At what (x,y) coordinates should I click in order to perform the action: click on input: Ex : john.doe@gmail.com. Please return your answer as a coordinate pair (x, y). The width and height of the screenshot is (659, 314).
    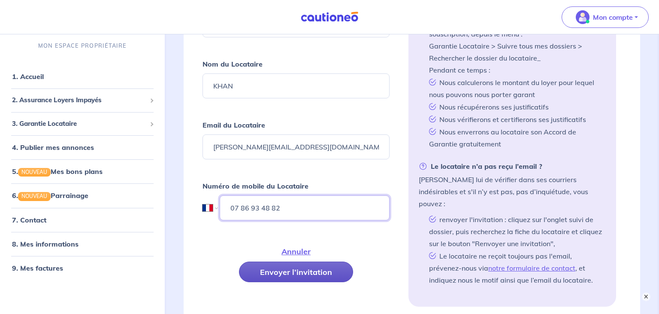
    Looking at the image, I should click on (296, 147).